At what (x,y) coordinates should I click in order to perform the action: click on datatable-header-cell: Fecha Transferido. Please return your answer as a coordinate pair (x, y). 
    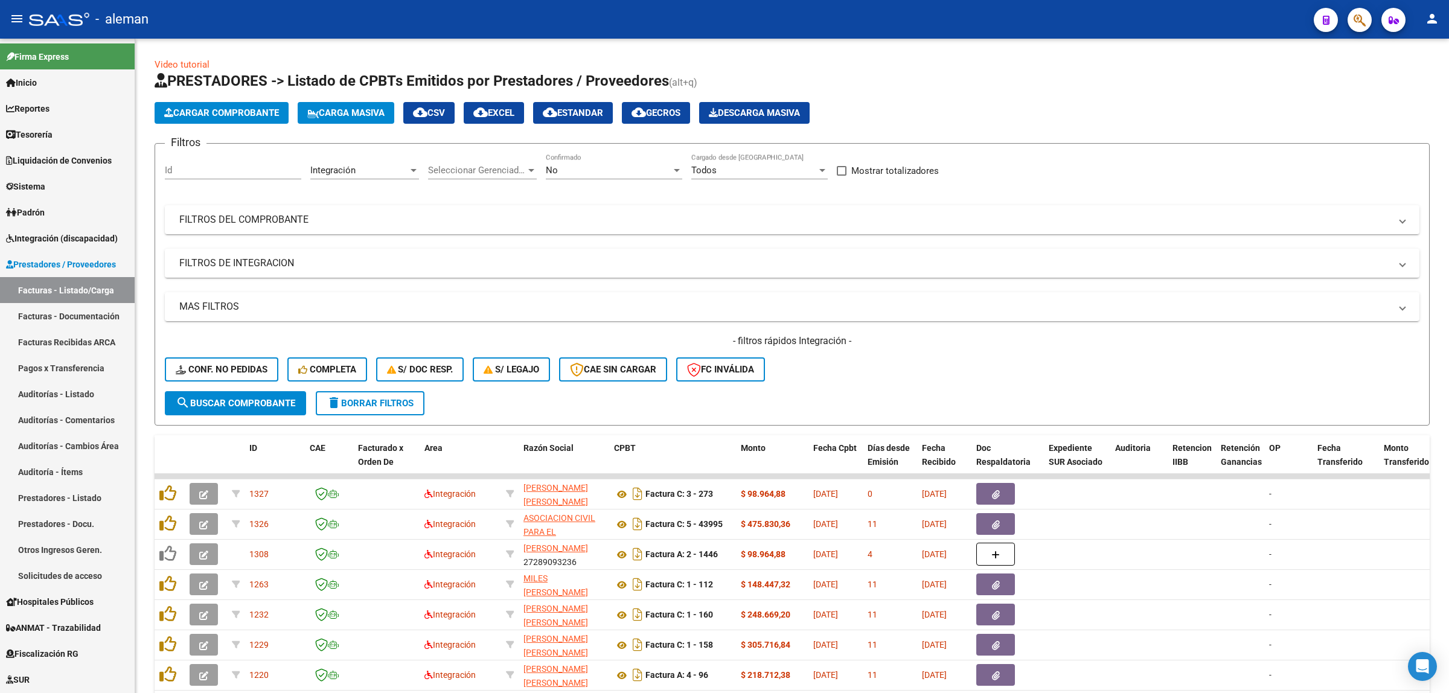
    Looking at the image, I should click on (1346, 462).